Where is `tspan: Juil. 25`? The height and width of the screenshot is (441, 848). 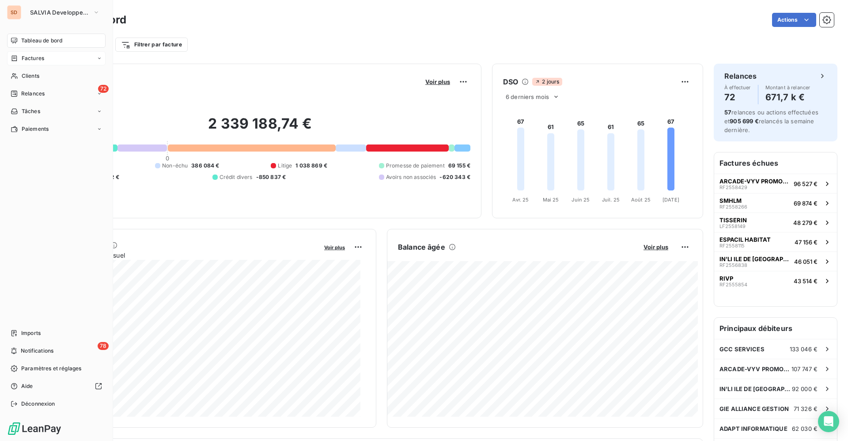
tspan: Juil. 25 is located at coordinates (611, 200).